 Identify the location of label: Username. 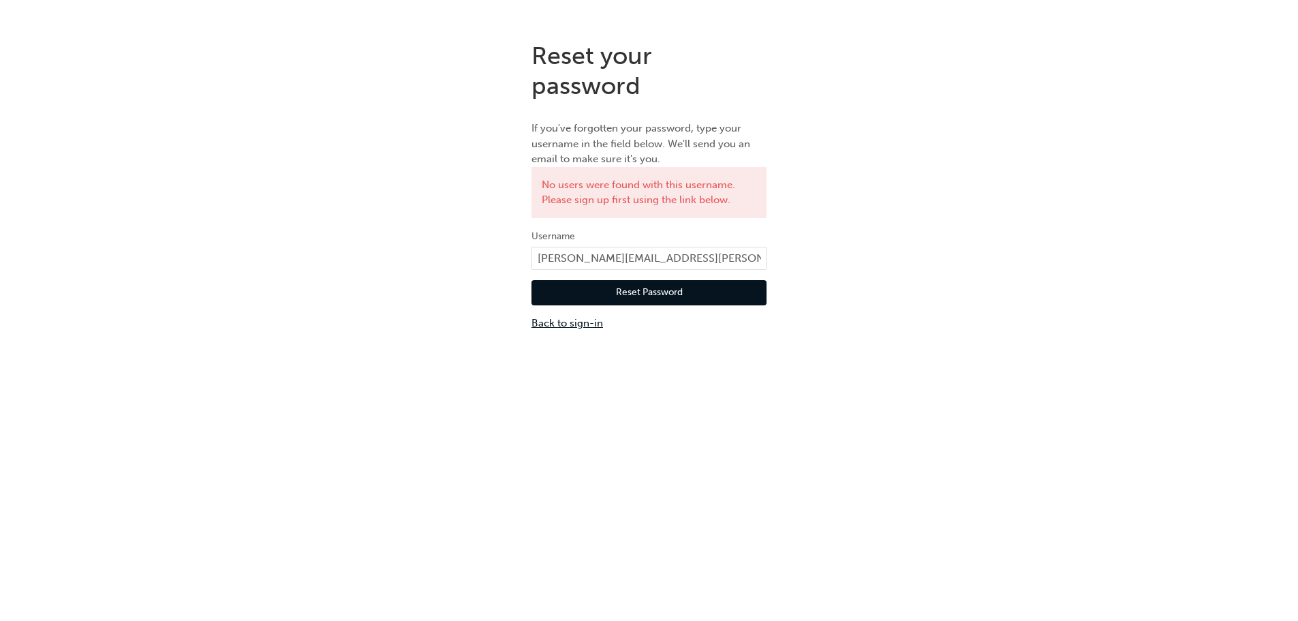
(649, 236).